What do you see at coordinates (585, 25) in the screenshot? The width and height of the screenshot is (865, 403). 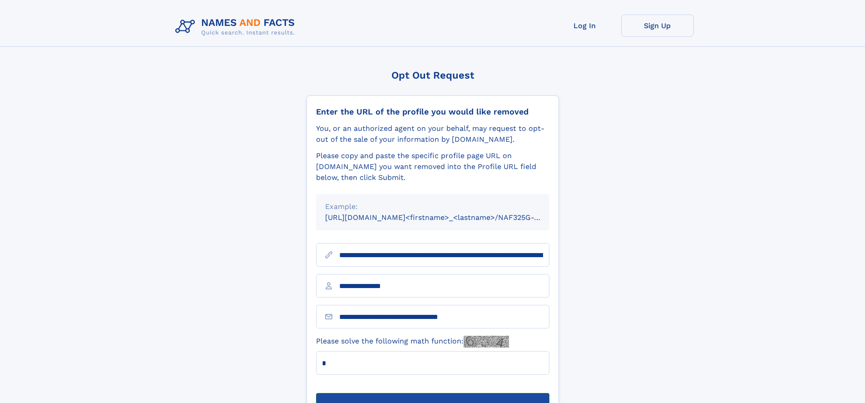 I see `a: Log In` at bounding box center [585, 25].